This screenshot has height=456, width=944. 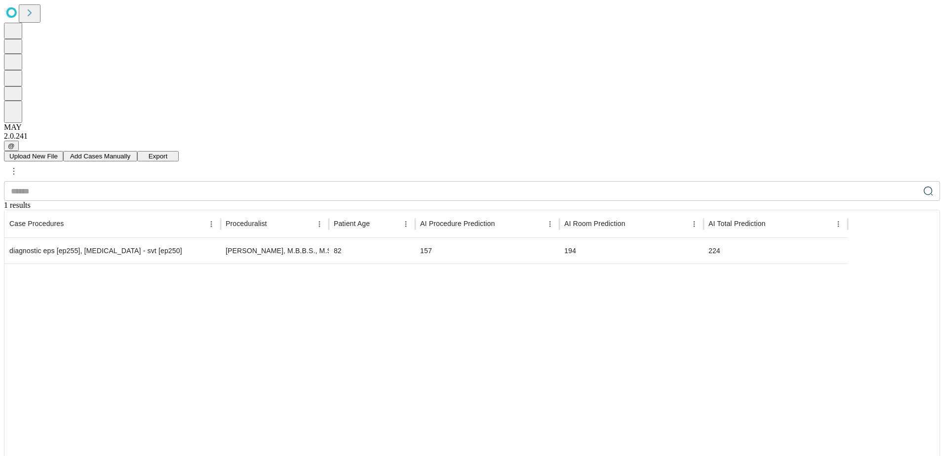 I want to click on span: 194, so click(x=570, y=251).